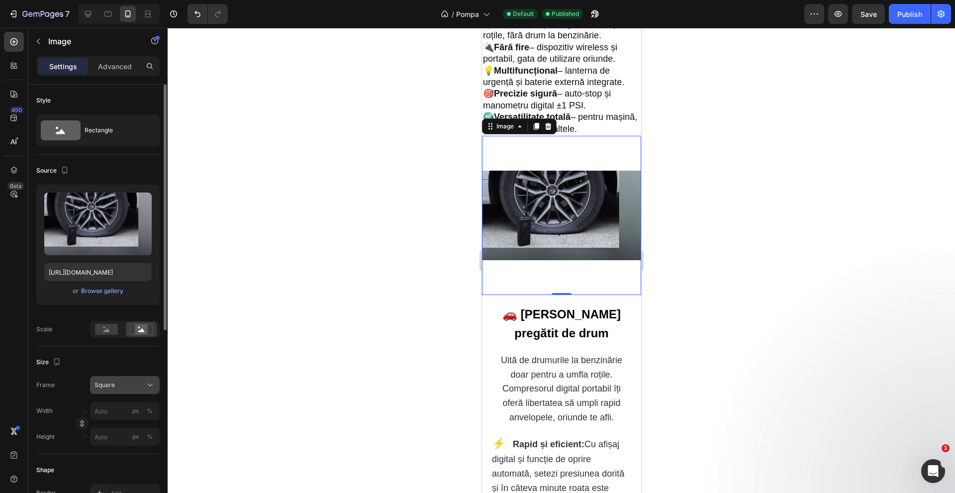 The width and height of the screenshot is (955, 493). I want to click on span: Pompa, so click(468, 14).